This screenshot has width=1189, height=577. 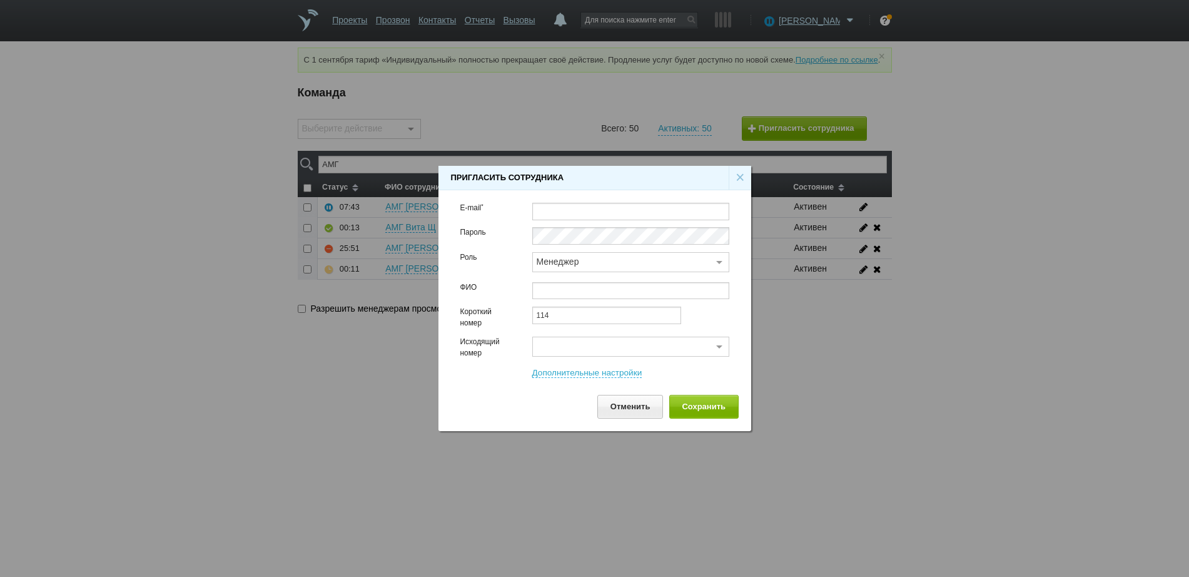 I want to click on button: Отменить, so click(x=630, y=406).